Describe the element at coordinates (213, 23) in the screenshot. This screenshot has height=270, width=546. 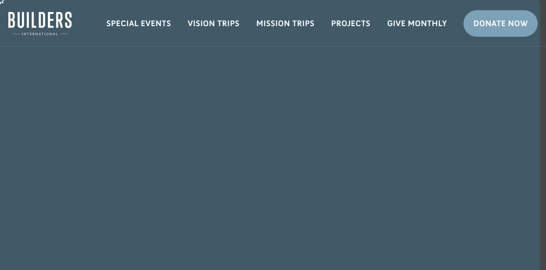
I see `a: Vision Trips` at that location.